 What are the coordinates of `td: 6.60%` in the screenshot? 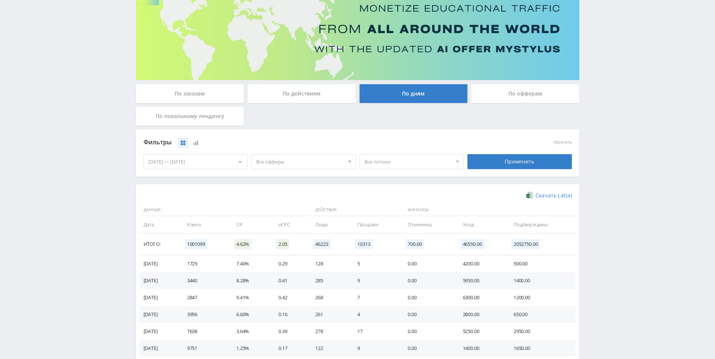 It's located at (250, 314).